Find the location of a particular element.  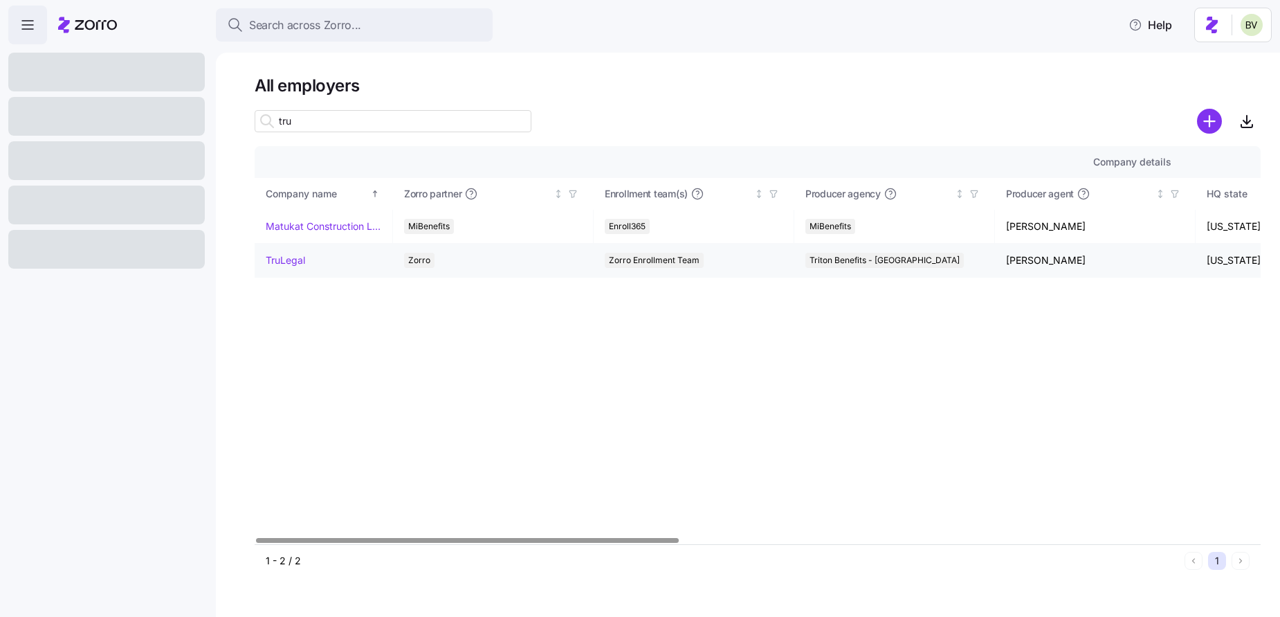

th: Producer agencyNot sorted is located at coordinates (895, 194).